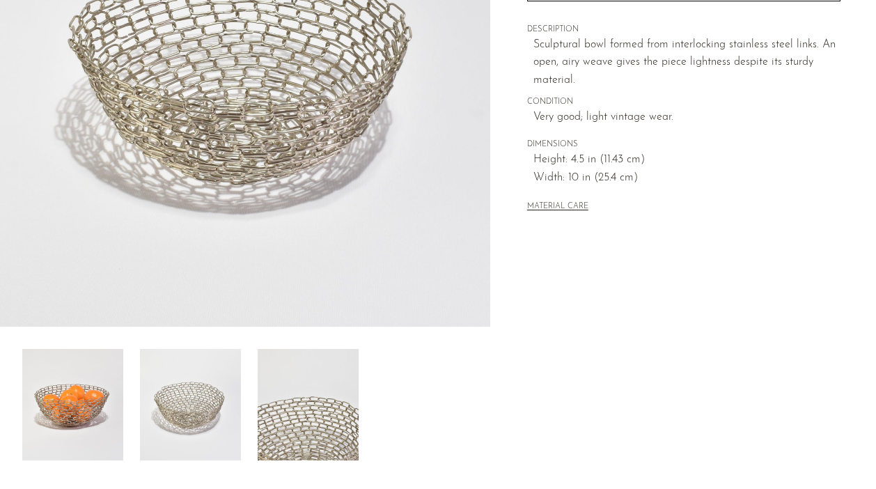 The width and height of the screenshot is (876, 489). What do you see at coordinates (686, 178) in the screenshot?
I see `span: Width: 10 in (25.4 cm)` at bounding box center [686, 178].